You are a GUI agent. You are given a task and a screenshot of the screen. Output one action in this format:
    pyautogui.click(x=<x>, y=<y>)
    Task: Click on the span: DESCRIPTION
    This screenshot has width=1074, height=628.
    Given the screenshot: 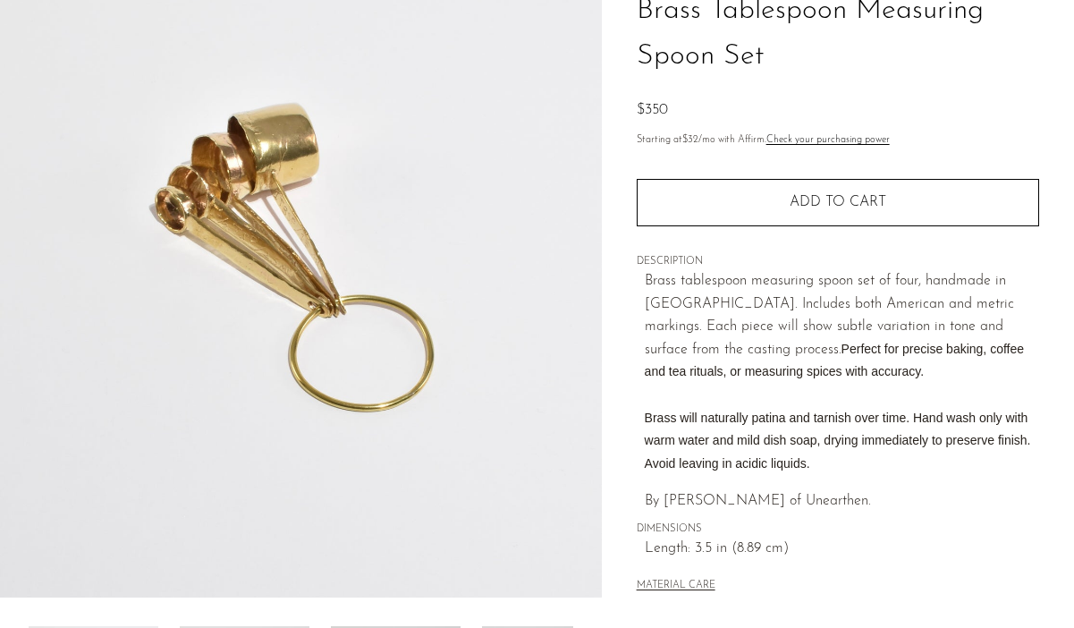 What is the action you would take?
    pyautogui.click(x=838, y=262)
    